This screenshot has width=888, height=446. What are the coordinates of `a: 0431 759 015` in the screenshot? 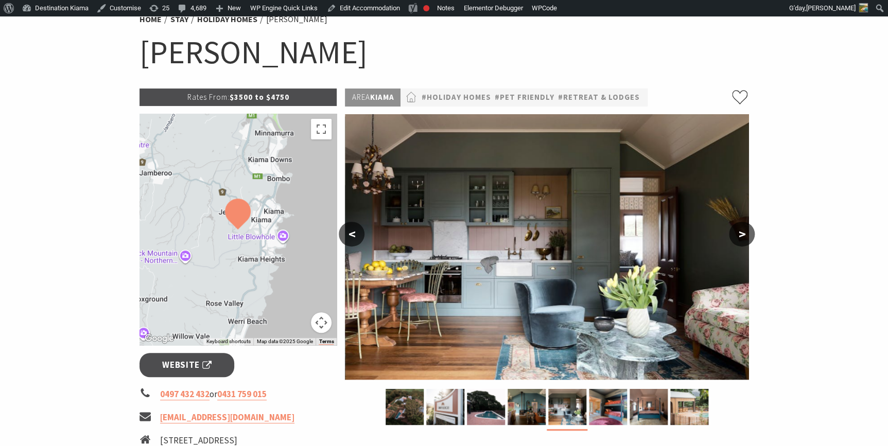 It's located at (242, 394).